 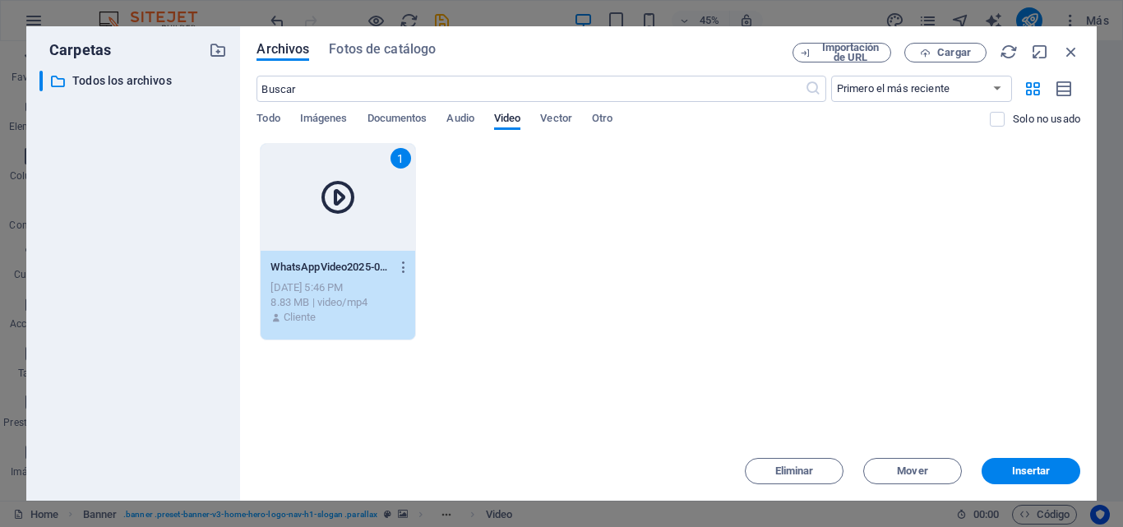 I want to click on span: Video, so click(x=507, y=120).